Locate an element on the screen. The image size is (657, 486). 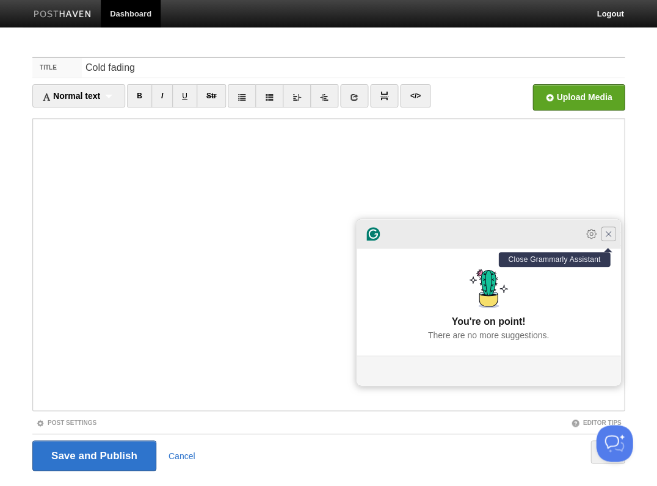
img: pagebreak-icon.png is located at coordinates (384, 96).